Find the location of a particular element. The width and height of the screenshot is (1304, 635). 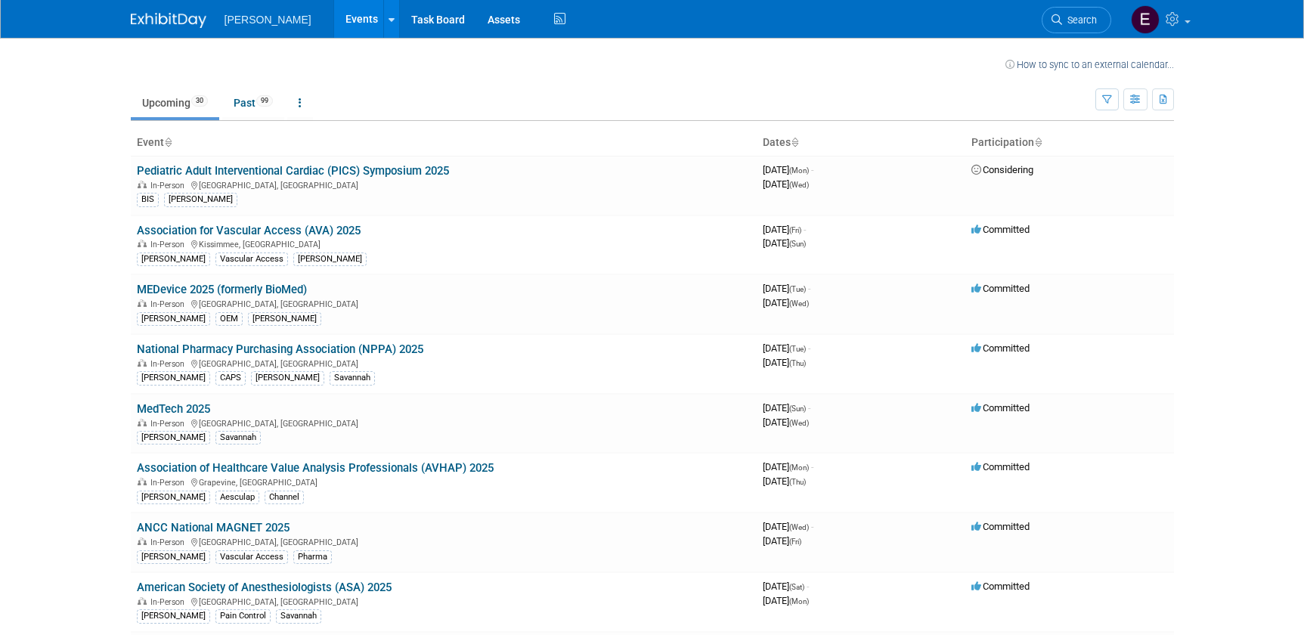

a: Pediatric Adult Interventional Cardiac (PICS) Symposium 2025 is located at coordinates (292, 171).